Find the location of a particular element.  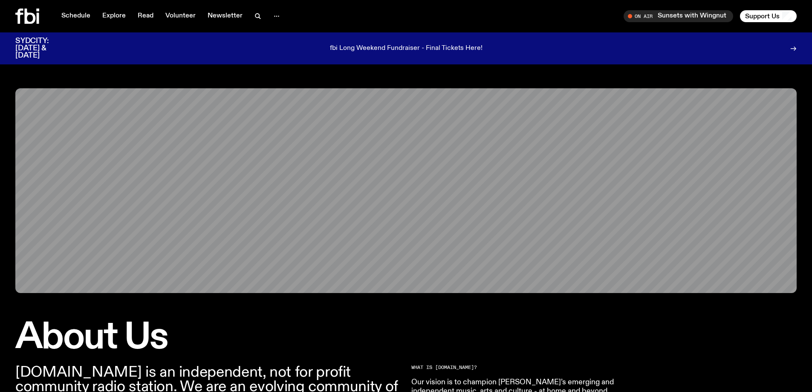

a: Explore is located at coordinates (114, 16).